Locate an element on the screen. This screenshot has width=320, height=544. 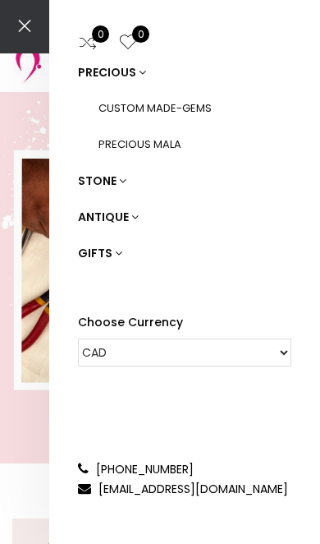
a: CUSTOM MADE-GEMS is located at coordinates (195, 108).